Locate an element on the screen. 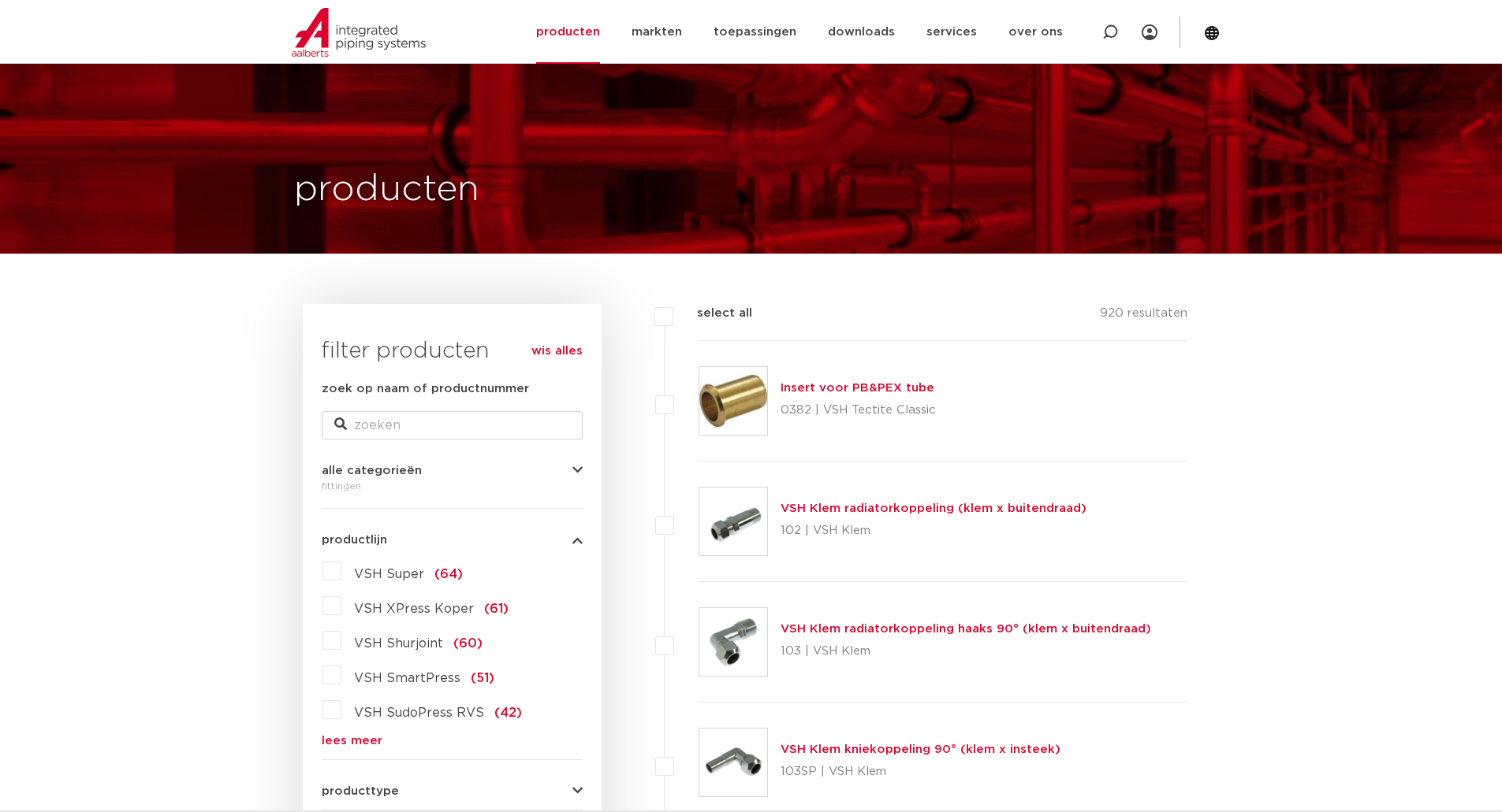 This screenshot has width=1502, height=812. p: 103SP | VSH Klem is located at coordinates (920, 772).